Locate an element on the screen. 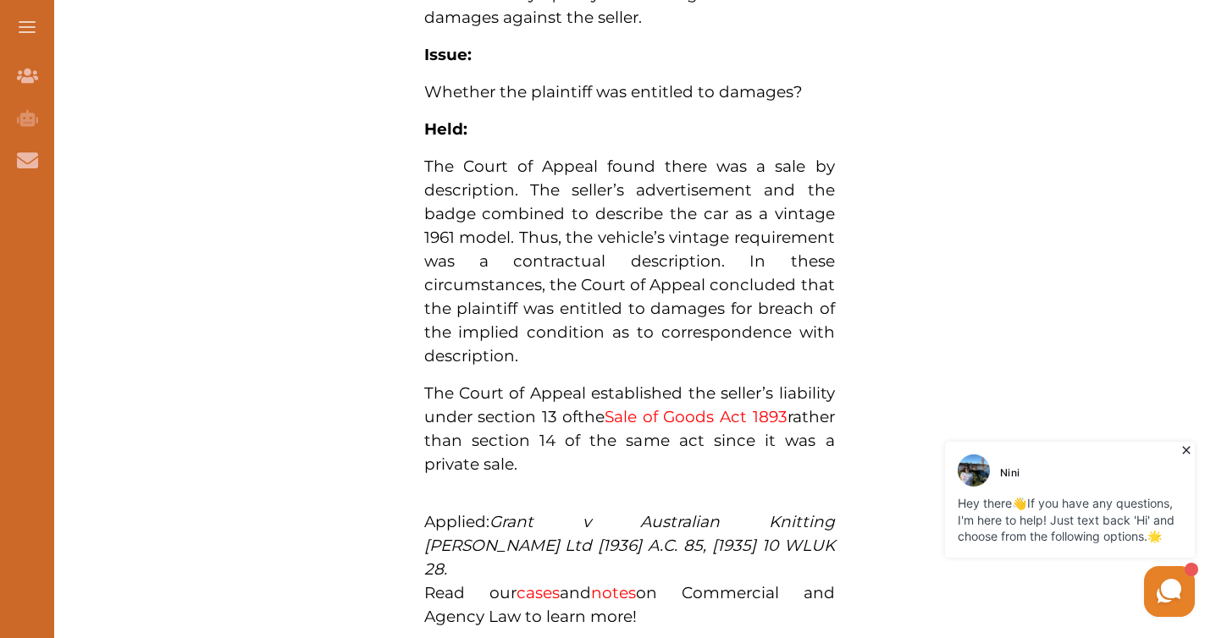  span: Read our and on Commercial and Agency Law to learn more! is located at coordinates (629, 605).